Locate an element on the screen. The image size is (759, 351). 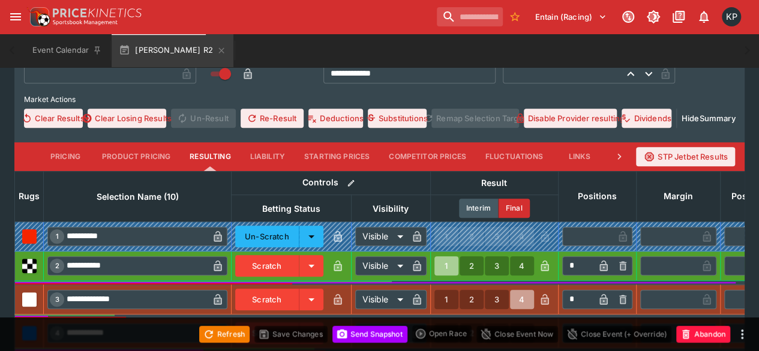
button: Abandon is located at coordinates (703, 334).